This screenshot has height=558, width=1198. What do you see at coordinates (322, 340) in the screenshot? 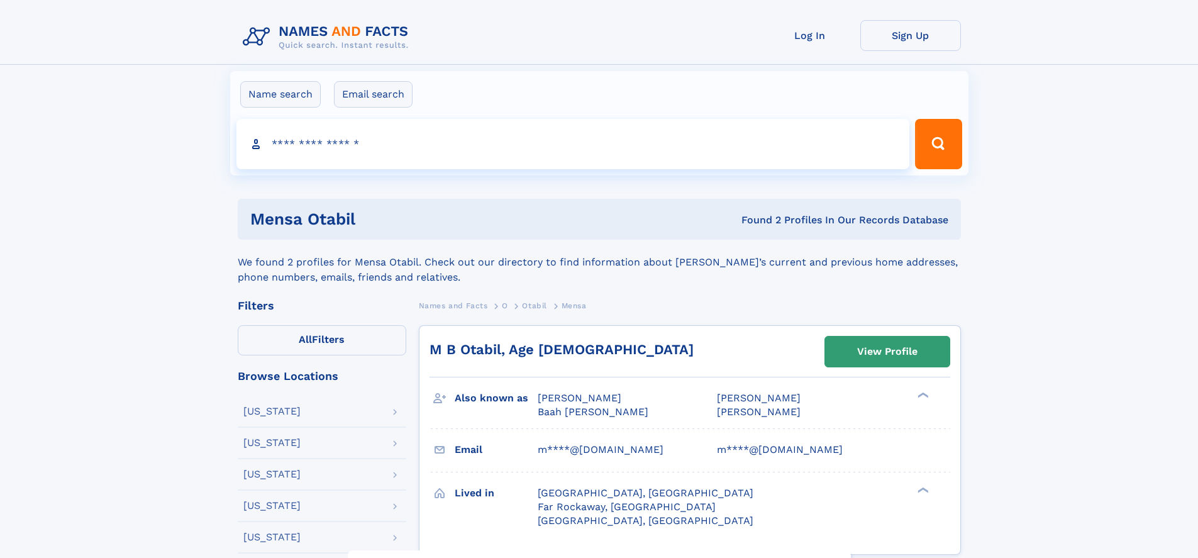
I see `label: Filters` at bounding box center [322, 340].